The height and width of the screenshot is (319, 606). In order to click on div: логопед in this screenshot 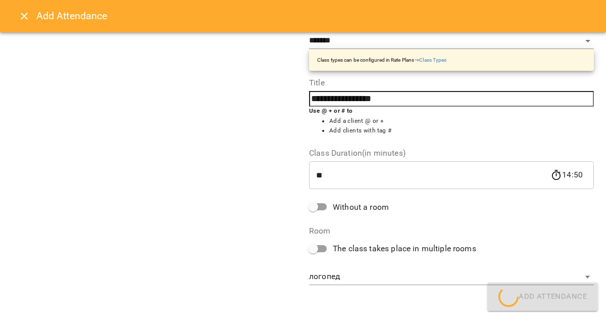, I will do `click(451, 277)`.